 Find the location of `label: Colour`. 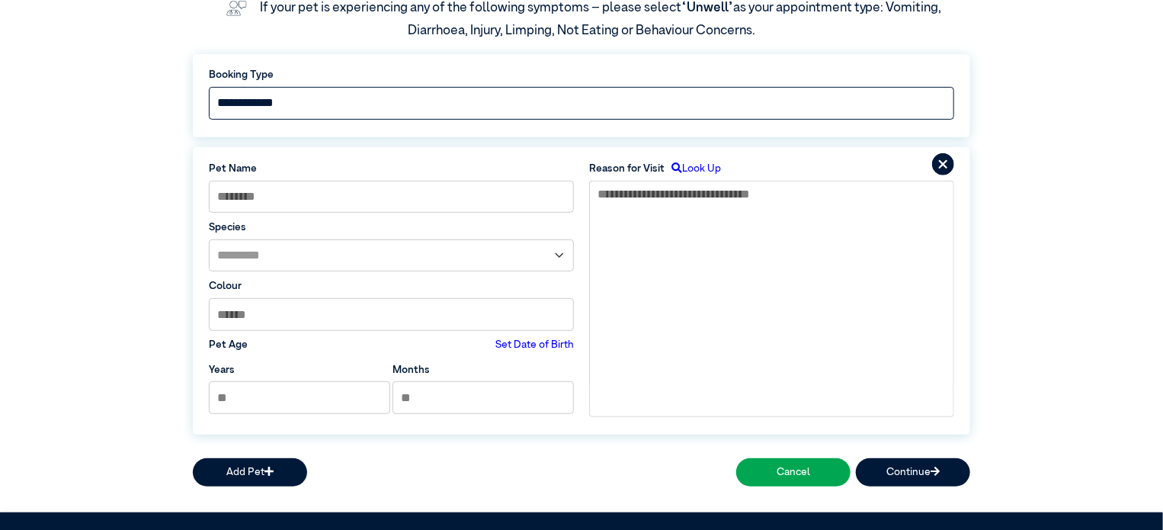

label: Colour is located at coordinates (391, 286).